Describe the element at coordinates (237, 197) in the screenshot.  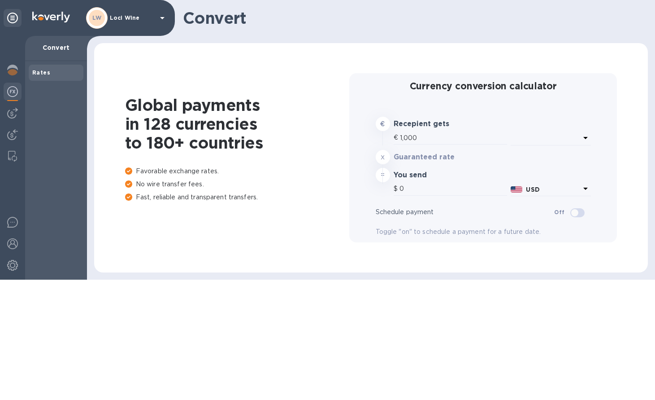
I see `p: Fast, reliable and transparent transfers.` at that location.